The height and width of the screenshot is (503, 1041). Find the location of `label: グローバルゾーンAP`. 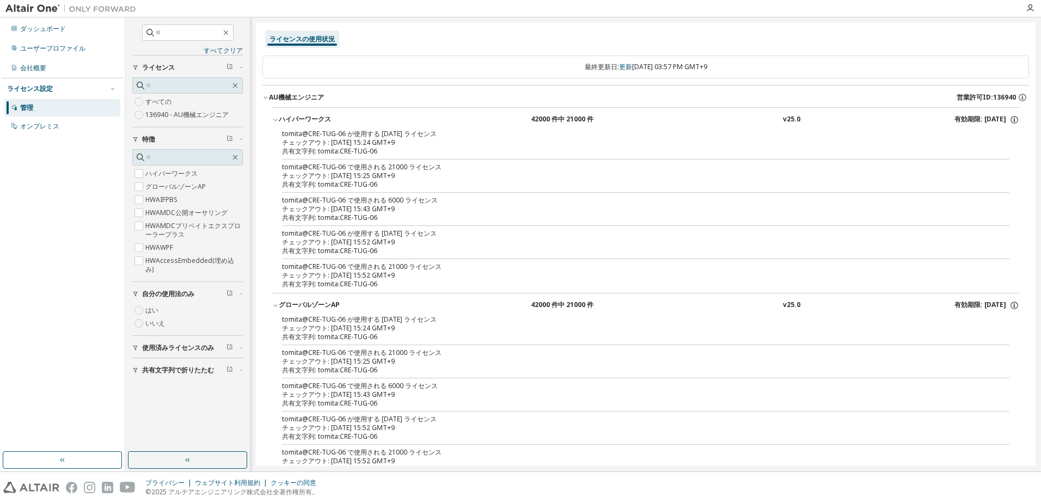

label: グローバルゾーンAP is located at coordinates (176, 187).